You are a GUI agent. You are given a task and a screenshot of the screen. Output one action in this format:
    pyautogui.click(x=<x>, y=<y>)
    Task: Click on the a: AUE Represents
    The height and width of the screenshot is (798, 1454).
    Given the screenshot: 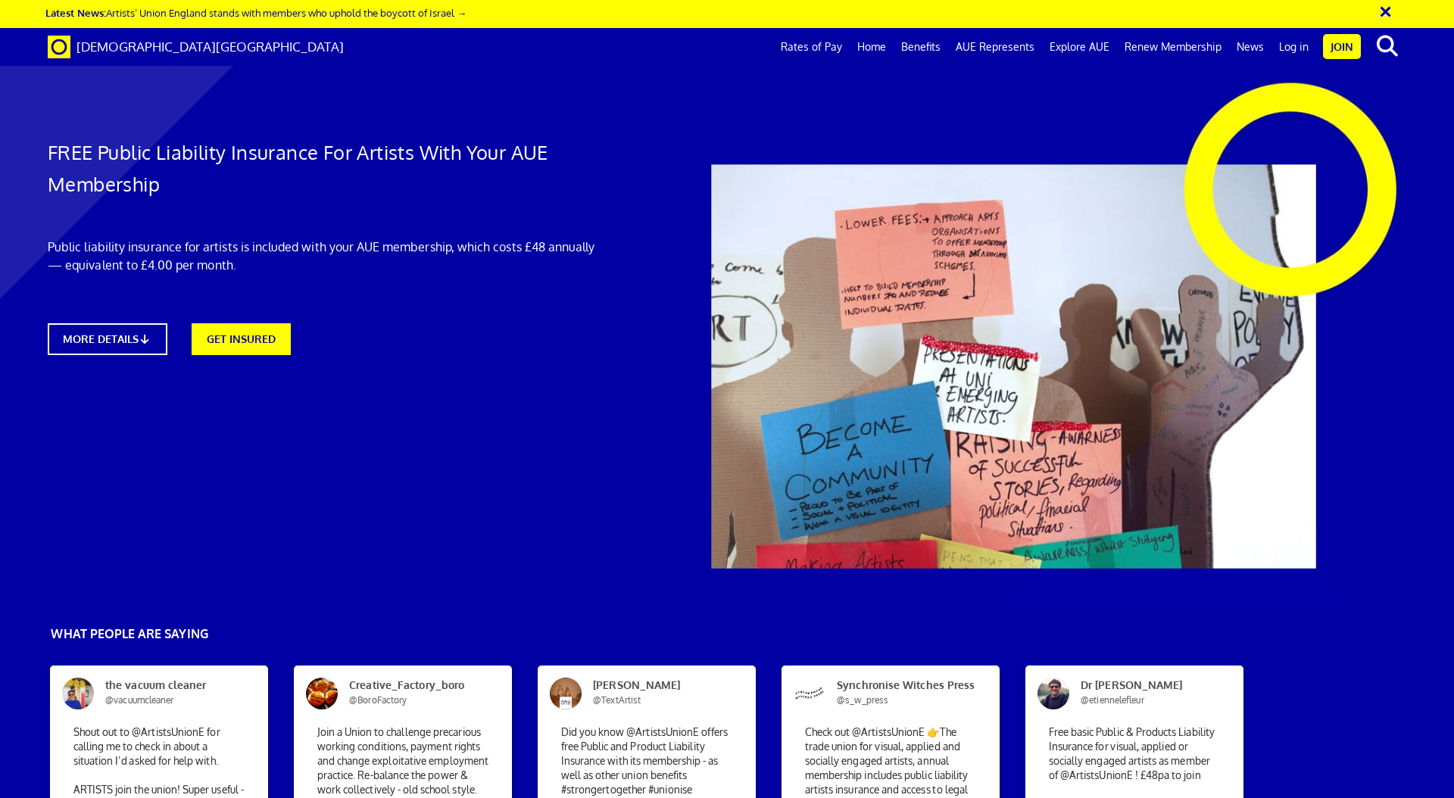 What is the action you would take?
    pyautogui.click(x=995, y=47)
    